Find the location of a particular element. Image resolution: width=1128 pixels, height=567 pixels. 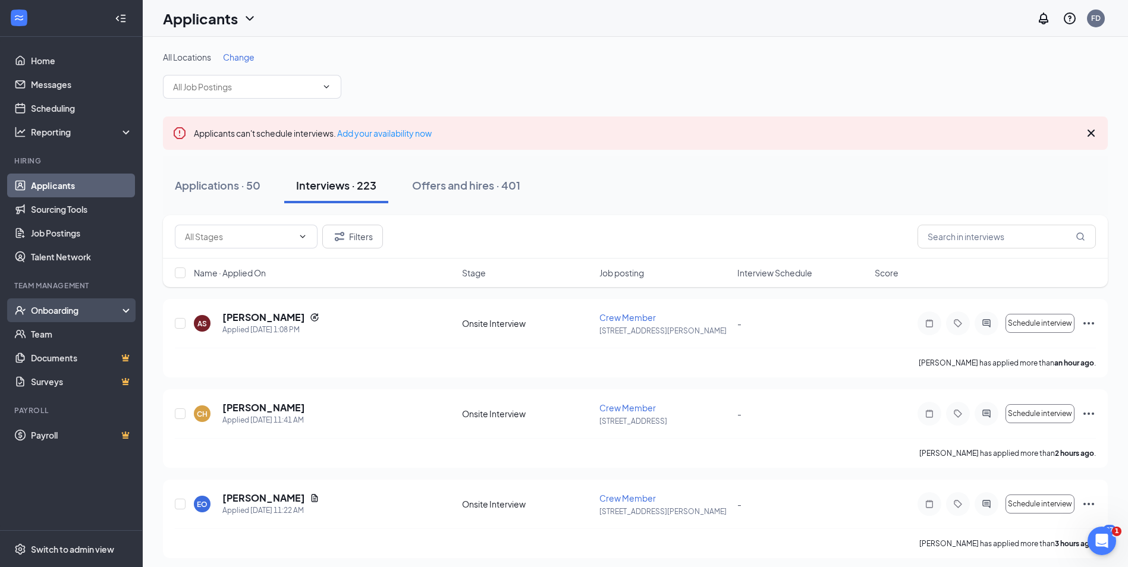

span: Name · Applied On is located at coordinates (229, 273).